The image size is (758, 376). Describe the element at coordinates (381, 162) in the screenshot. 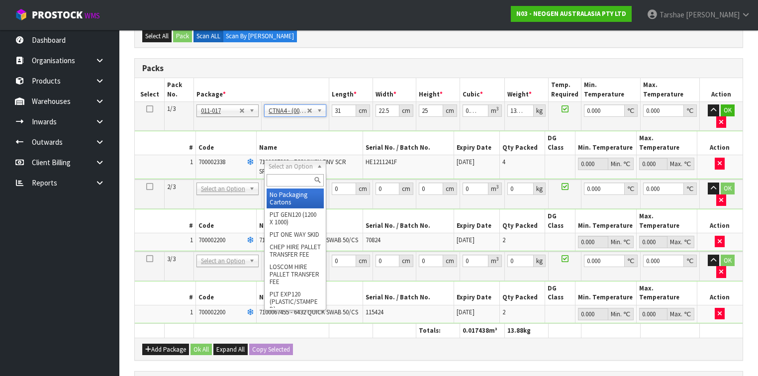

I see `span: HE1211241F` at that location.